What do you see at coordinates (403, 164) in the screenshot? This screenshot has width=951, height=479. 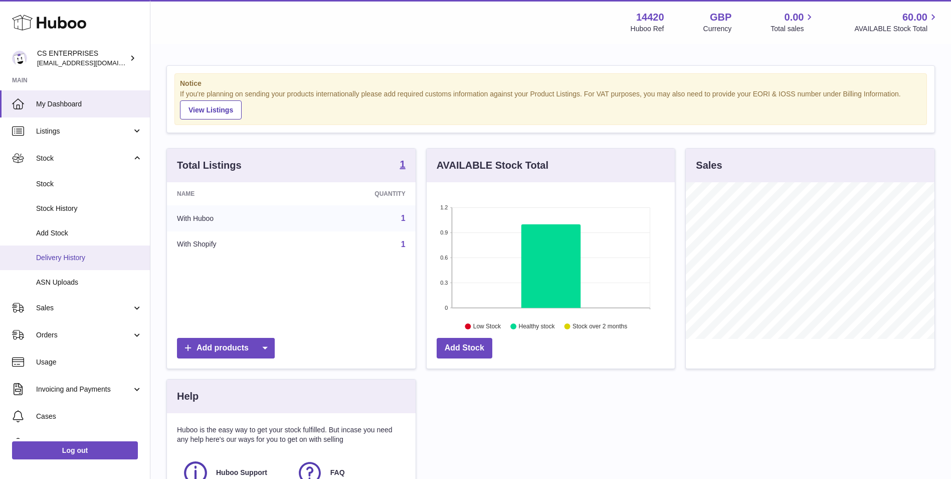 I see `strong: 1` at bounding box center [403, 164].